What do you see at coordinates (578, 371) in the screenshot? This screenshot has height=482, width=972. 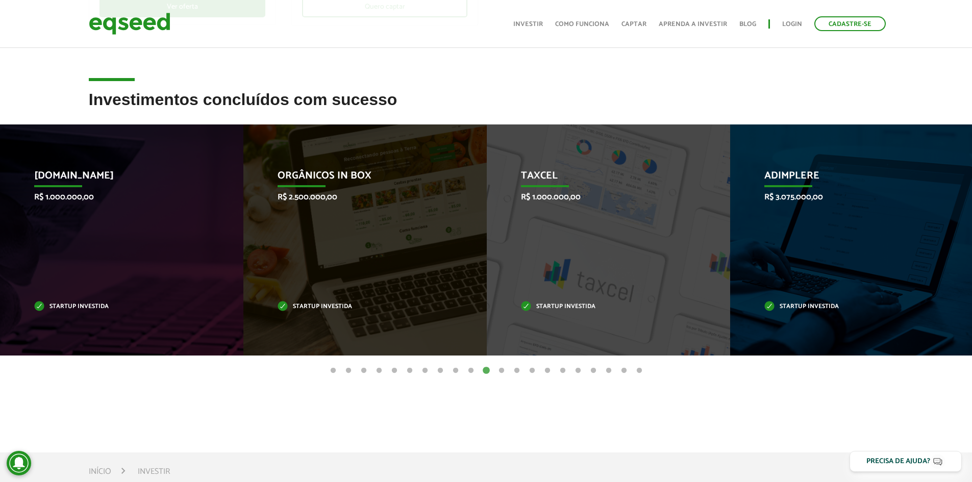 I see `button: 17 of 21` at bounding box center [578, 371].